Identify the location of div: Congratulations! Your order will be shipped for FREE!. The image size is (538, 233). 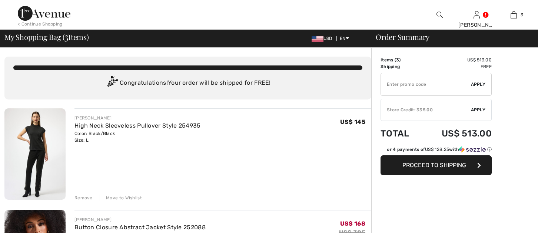
(188, 83).